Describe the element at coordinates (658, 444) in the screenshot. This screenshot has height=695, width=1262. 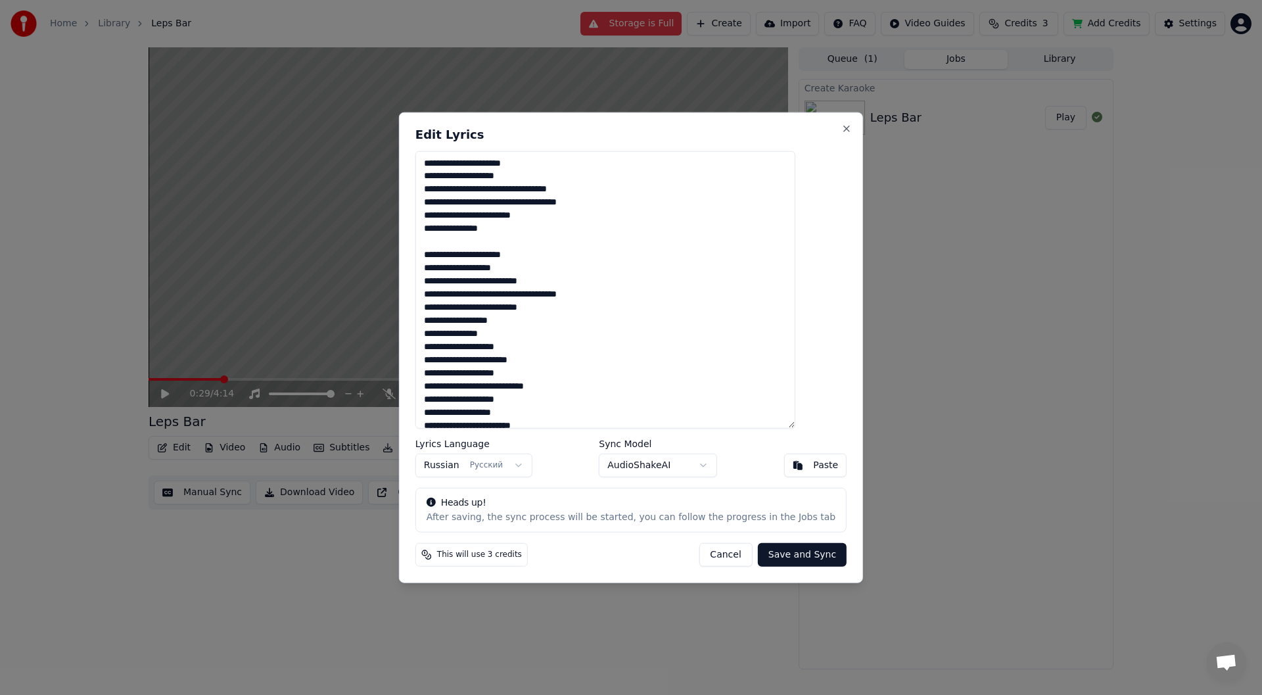
I see `label: Sync Model` at that location.